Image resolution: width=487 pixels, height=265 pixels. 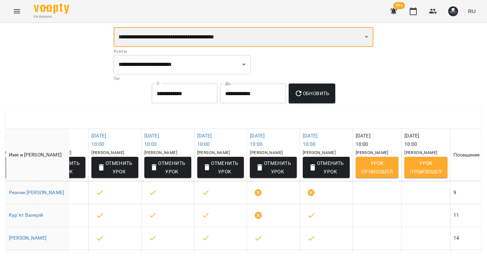 What do you see at coordinates (243, 51) in the screenshot?
I see `p: Курсы` at bounding box center [243, 51].